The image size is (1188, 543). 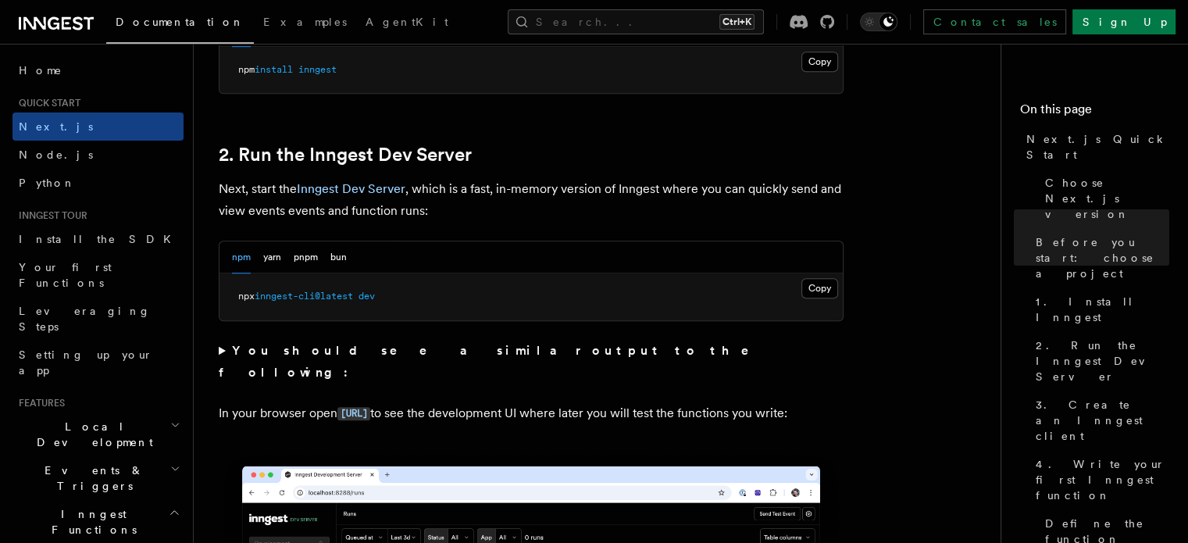 What do you see at coordinates (531, 362) in the screenshot?
I see `summary: You should see a similar output to the following:` at bounding box center [531, 362].